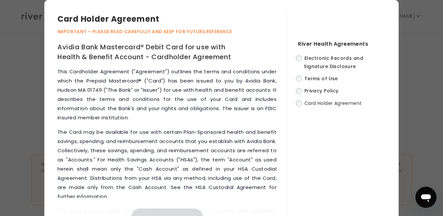 The height and width of the screenshot is (216, 443). What do you see at coordinates (334, 62) in the screenshot?
I see `span: Electronic Records and Signature Disclosure` at bounding box center [334, 62].